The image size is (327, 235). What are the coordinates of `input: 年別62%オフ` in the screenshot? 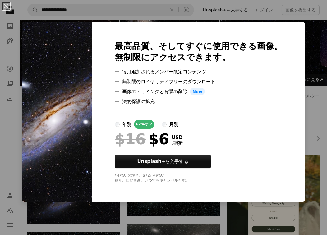 It's located at (117, 125).